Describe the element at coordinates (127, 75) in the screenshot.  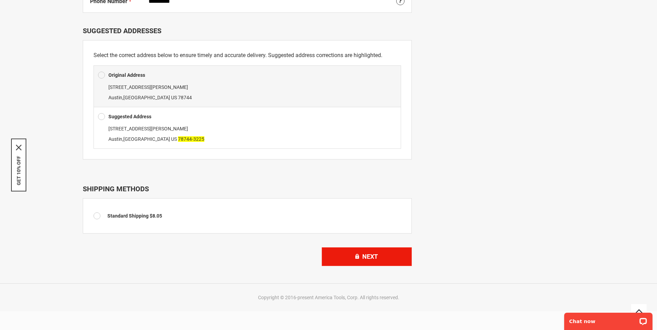
I see `b: Original Address` at that location.